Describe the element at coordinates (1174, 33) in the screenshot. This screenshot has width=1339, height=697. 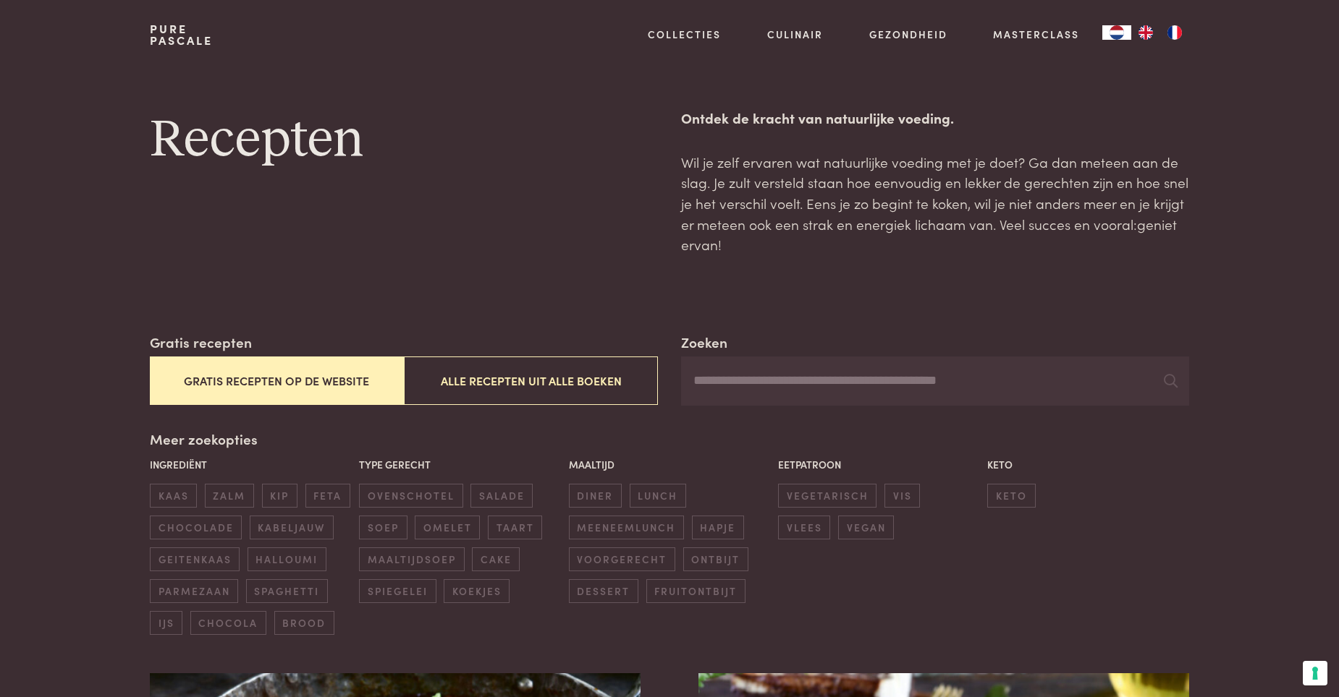
I see `a: FR` at that location.